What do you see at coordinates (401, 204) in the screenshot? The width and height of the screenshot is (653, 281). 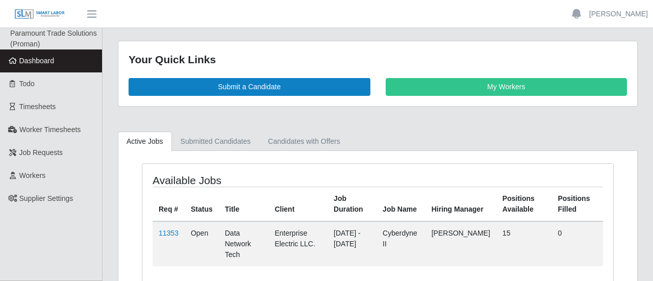 I see `th: Job Name` at bounding box center [401, 204].